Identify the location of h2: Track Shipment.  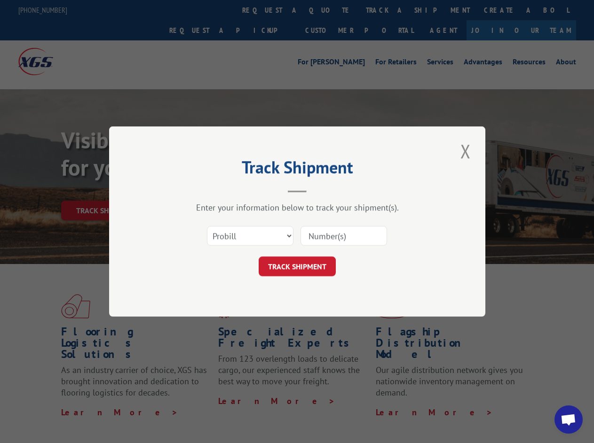
(297, 170).